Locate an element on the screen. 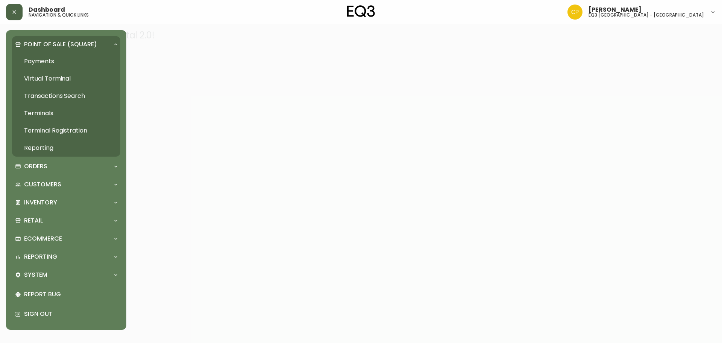 The width and height of the screenshot is (722, 343). h5: navigation & quick links is located at coordinates (59, 15).